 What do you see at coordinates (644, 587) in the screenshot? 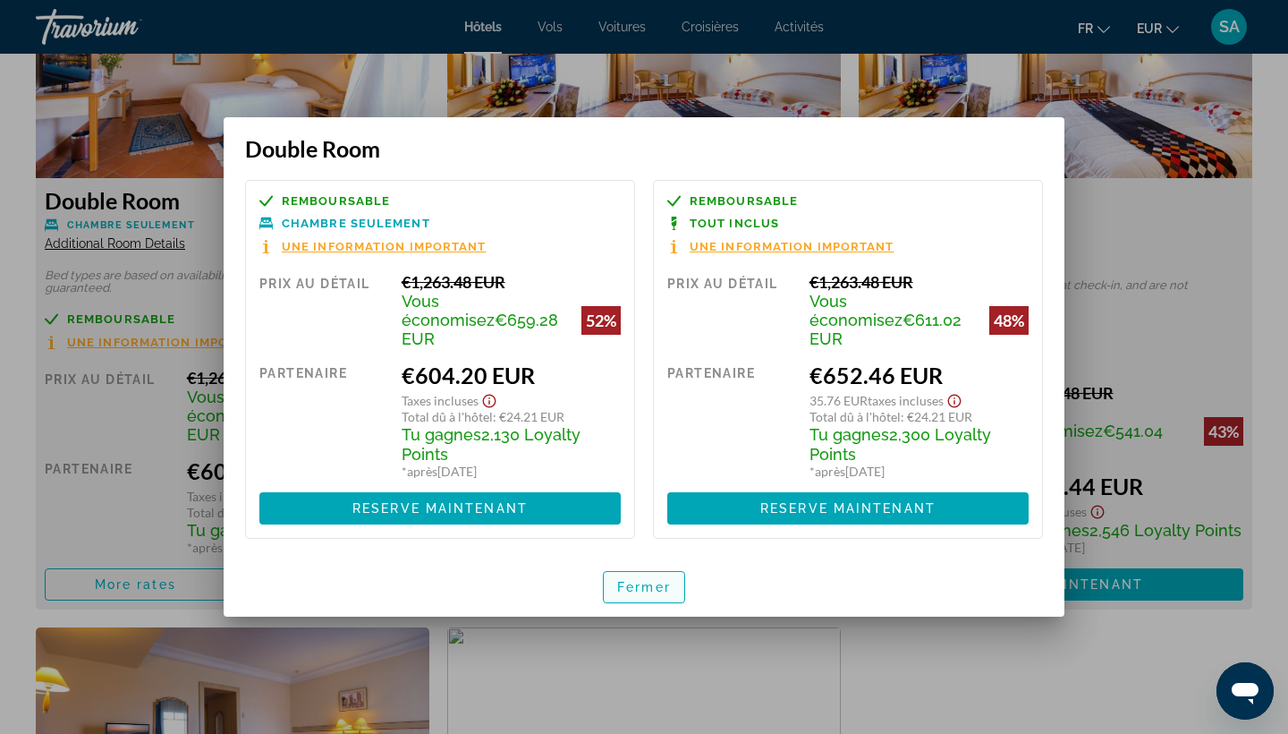
I see `span: Fermer` at bounding box center [644, 587].